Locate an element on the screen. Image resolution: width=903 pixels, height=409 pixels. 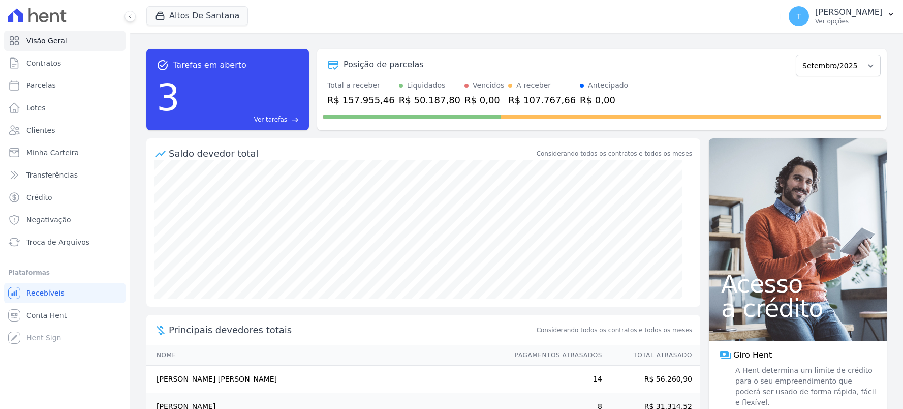
td: 14 is located at coordinates (554, 379).